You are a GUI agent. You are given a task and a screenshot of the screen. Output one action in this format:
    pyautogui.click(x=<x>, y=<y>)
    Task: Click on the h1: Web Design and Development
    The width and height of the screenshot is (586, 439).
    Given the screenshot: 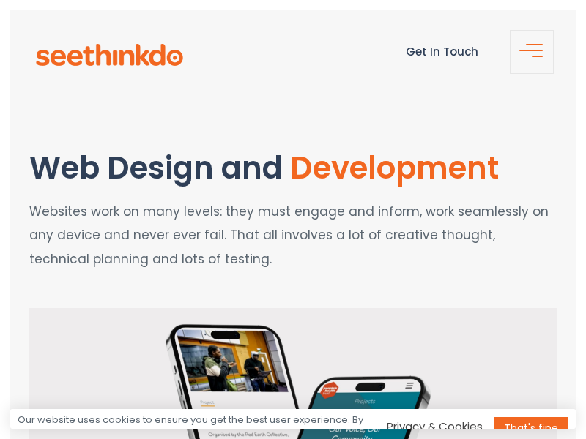 What is the action you would take?
    pyautogui.click(x=293, y=168)
    